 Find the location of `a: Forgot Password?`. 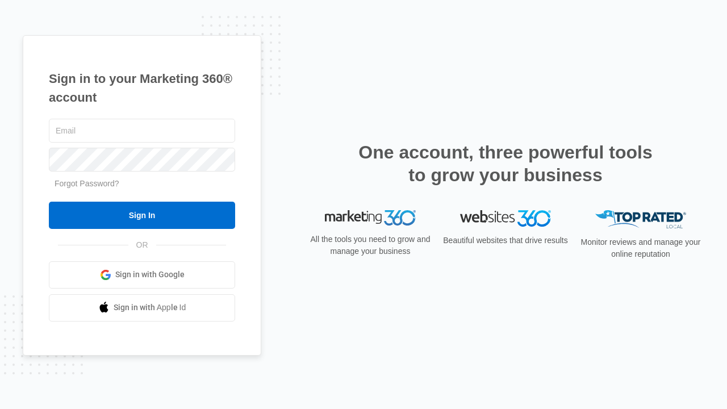

a: Forgot Password? is located at coordinates (87, 183).